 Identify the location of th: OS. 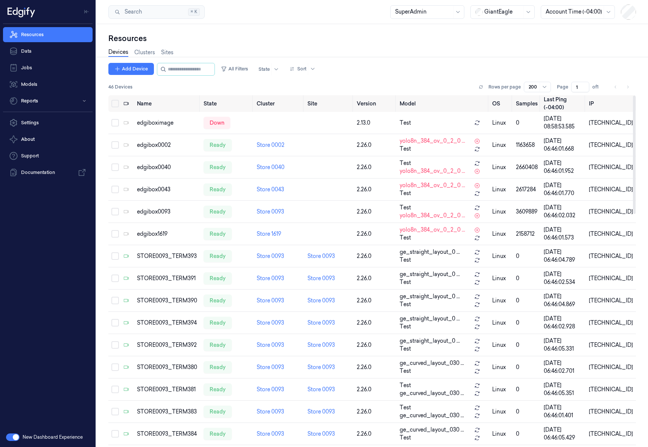
(501, 103).